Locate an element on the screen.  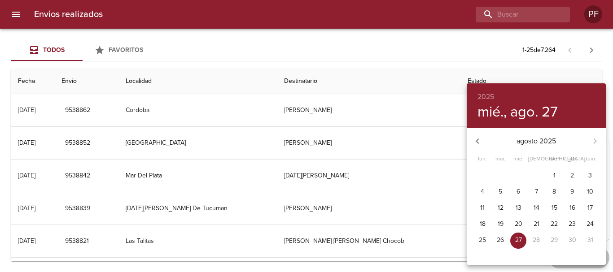
button: 17 is located at coordinates (590, 209).